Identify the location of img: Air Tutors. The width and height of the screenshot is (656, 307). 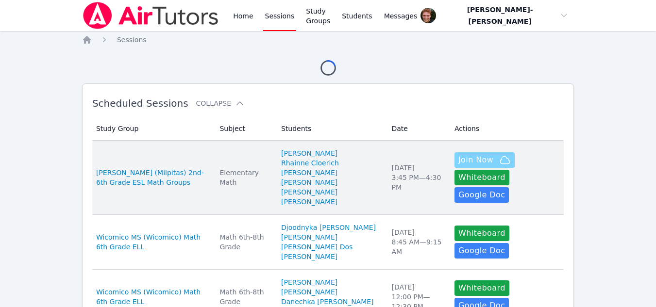
(151, 16).